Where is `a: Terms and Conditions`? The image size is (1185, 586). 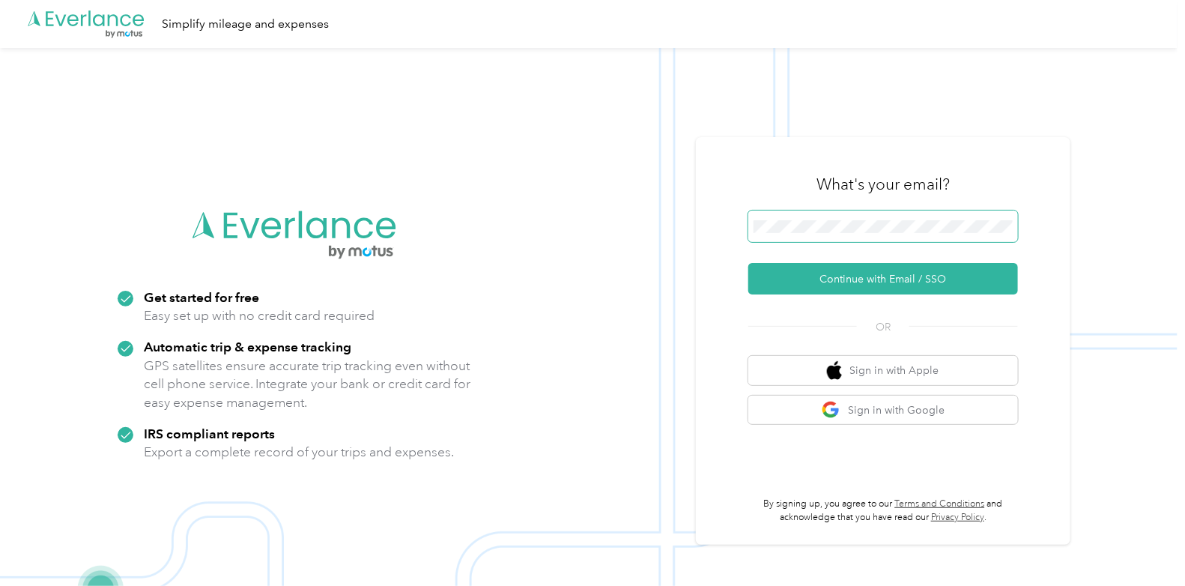 a: Terms and Conditions is located at coordinates (940, 504).